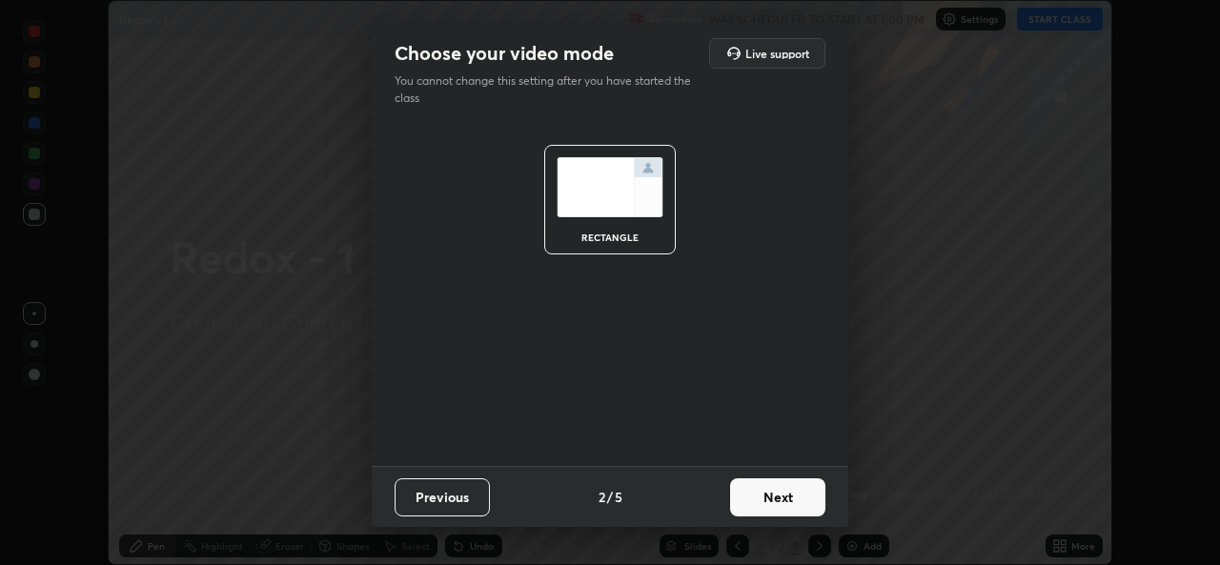 Image resolution: width=1220 pixels, height=565 pixels. I want to click on p: You cannot change this setting after you have started the class, so click(549, 90).